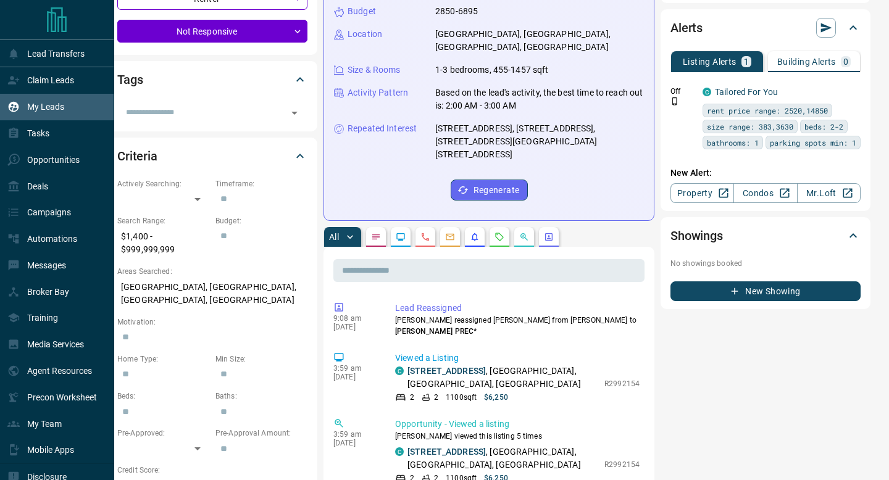 This screenshot has height=480, width=889. Describe the element at coordinates (765, 193) in the screenshot. I see `a: Condos` at that location.